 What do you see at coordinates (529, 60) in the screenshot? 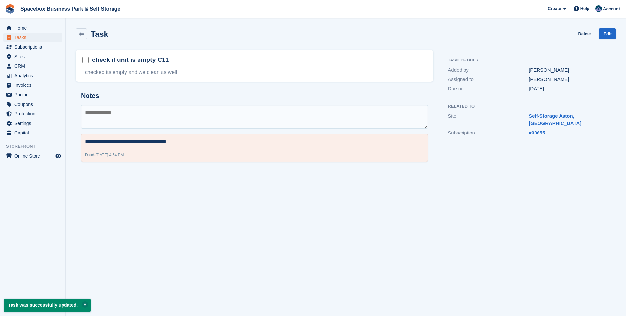
I see `h2: Task Details` at bounding box center [529, 60].